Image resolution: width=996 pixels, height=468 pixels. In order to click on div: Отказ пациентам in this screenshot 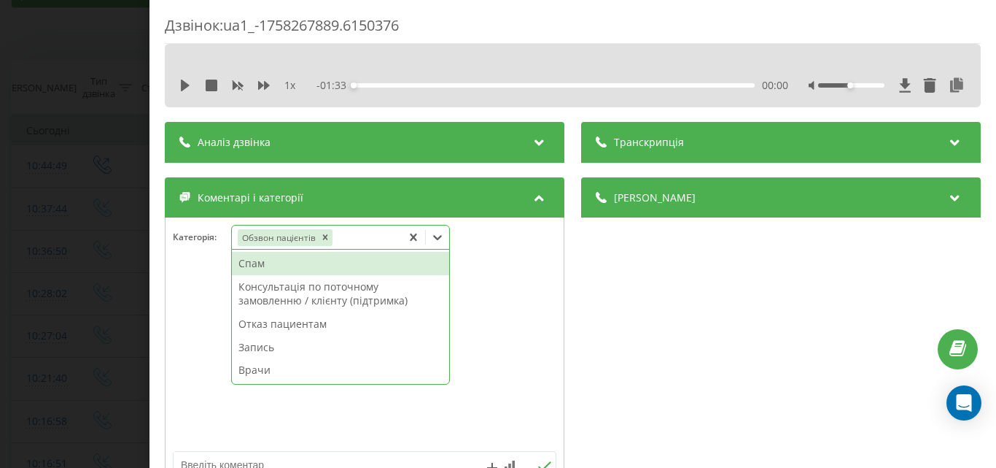, I will do `click(341, 324)`.